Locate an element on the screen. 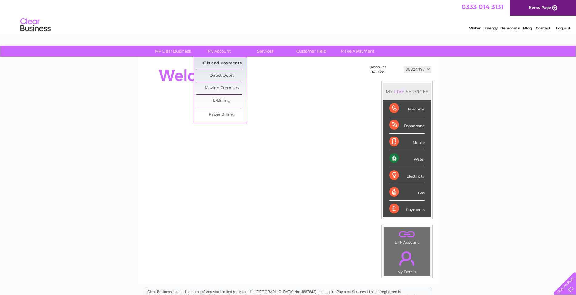  a: Make A Payment is located at coordinates (357, 51).